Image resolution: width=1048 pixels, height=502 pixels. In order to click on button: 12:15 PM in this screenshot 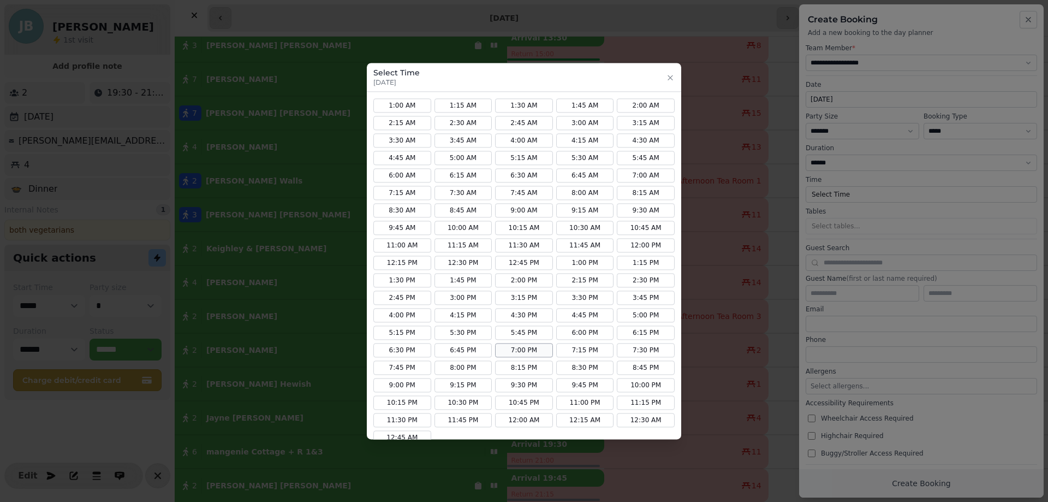, I will do `click(402, 263)`.